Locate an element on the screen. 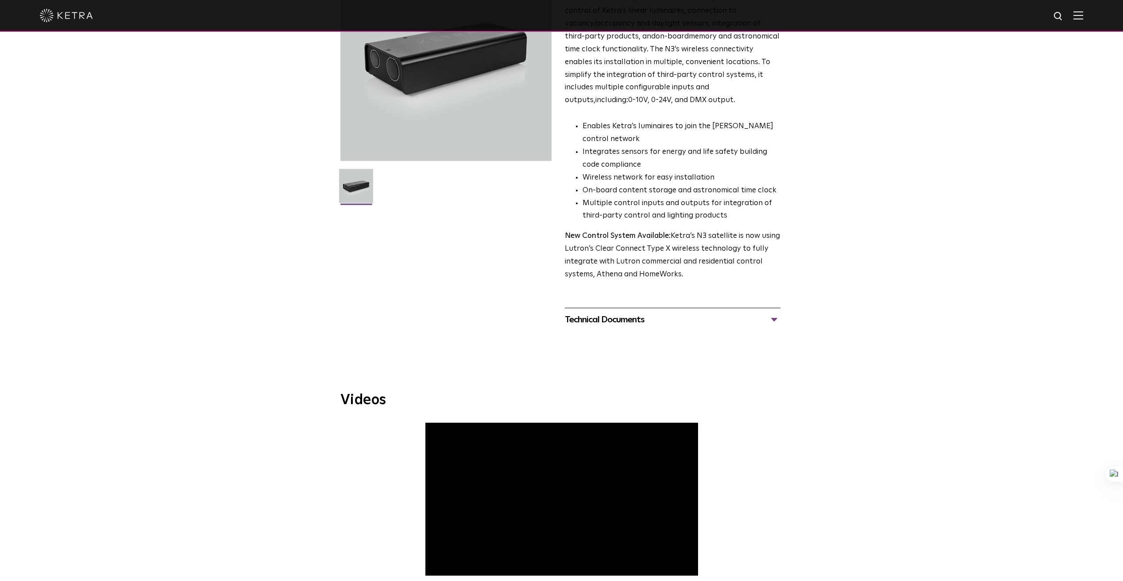 The image size is (1123, 581). img: Hamburger%20Nav.svg is located at coordinates (1078, 15).